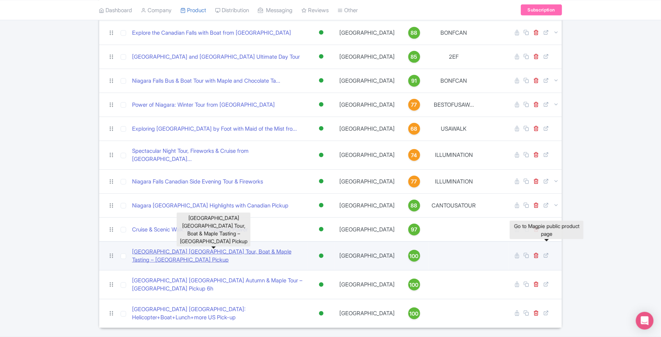  I want to click on span: 91, so click(414, 81).